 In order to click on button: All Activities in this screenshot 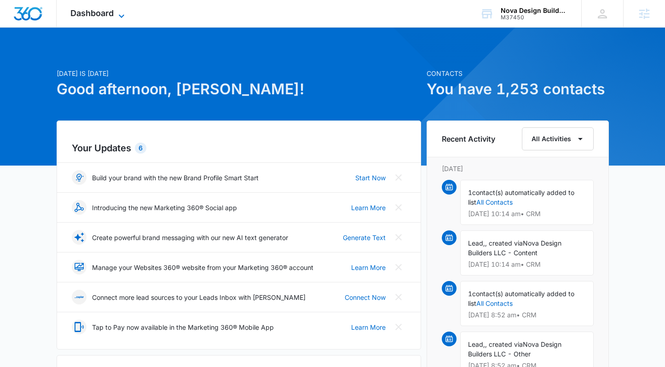, I will do `click(558, 139)`.